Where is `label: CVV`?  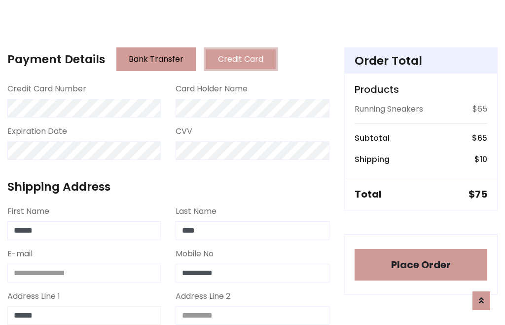
label: CVV is located at coordinates (184, 131).